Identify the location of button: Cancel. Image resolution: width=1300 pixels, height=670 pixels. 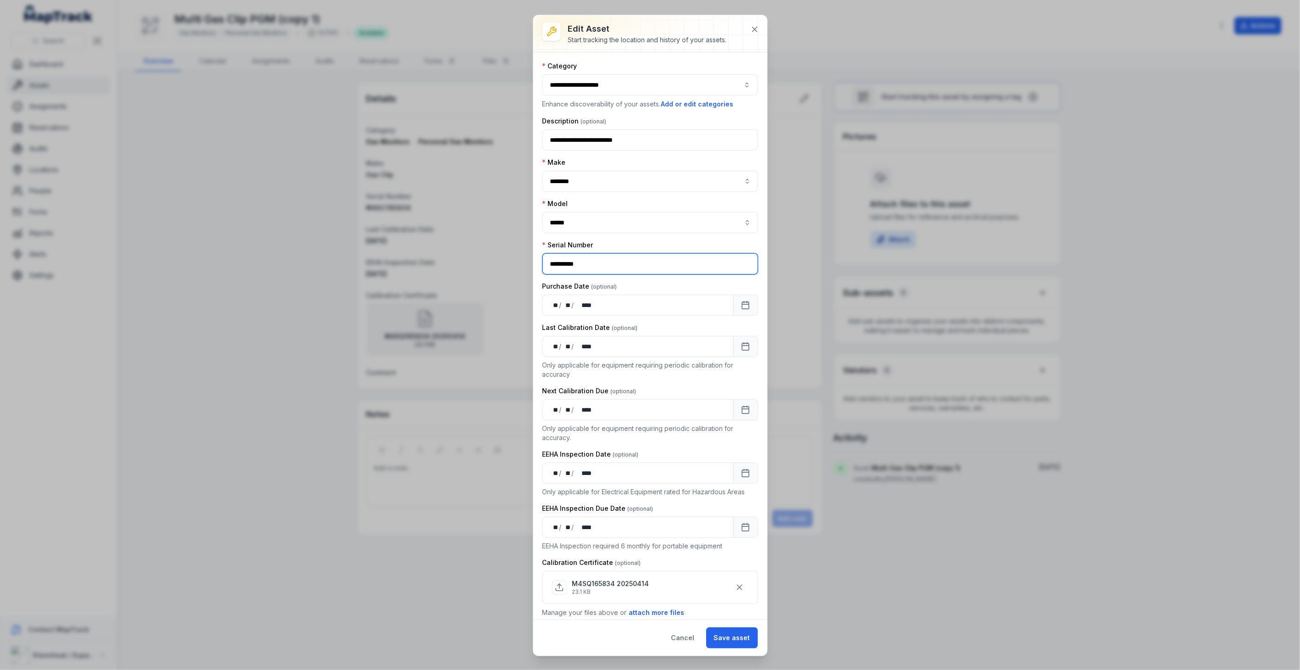
(683, 637).